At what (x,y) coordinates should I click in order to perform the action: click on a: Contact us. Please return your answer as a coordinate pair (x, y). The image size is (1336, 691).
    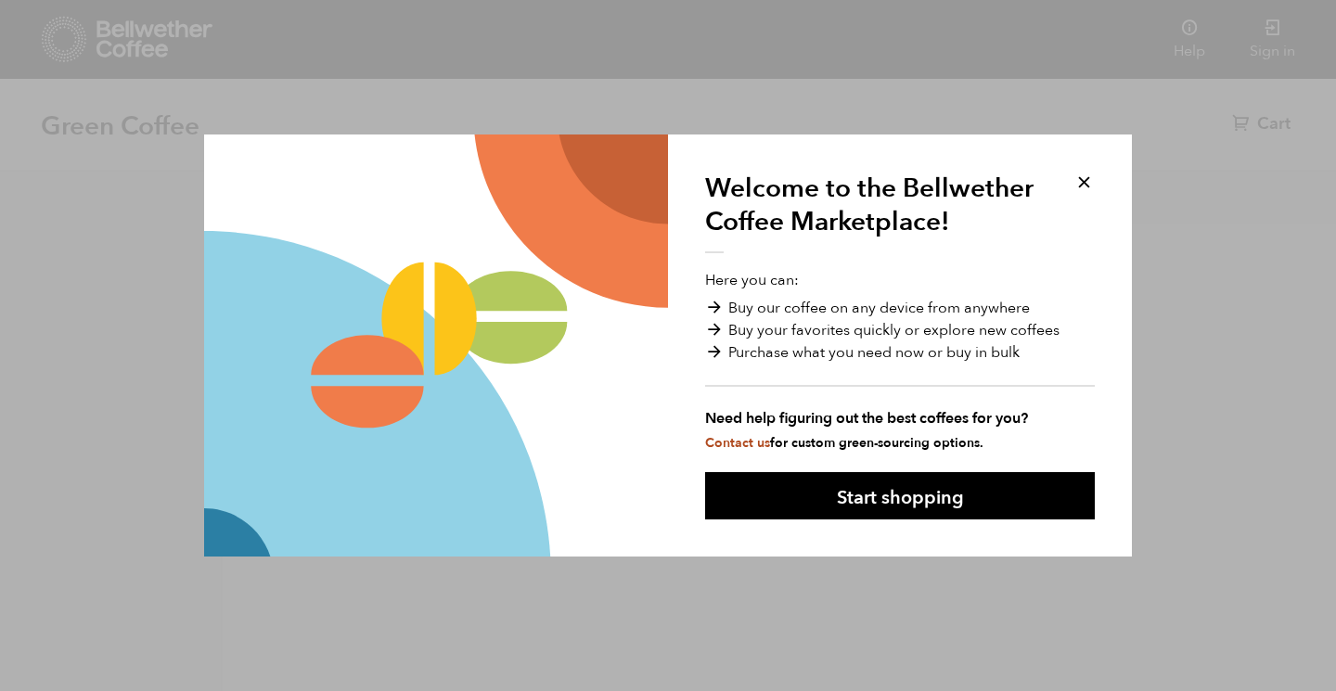
    Looking at the image, I should click on (737, 442).